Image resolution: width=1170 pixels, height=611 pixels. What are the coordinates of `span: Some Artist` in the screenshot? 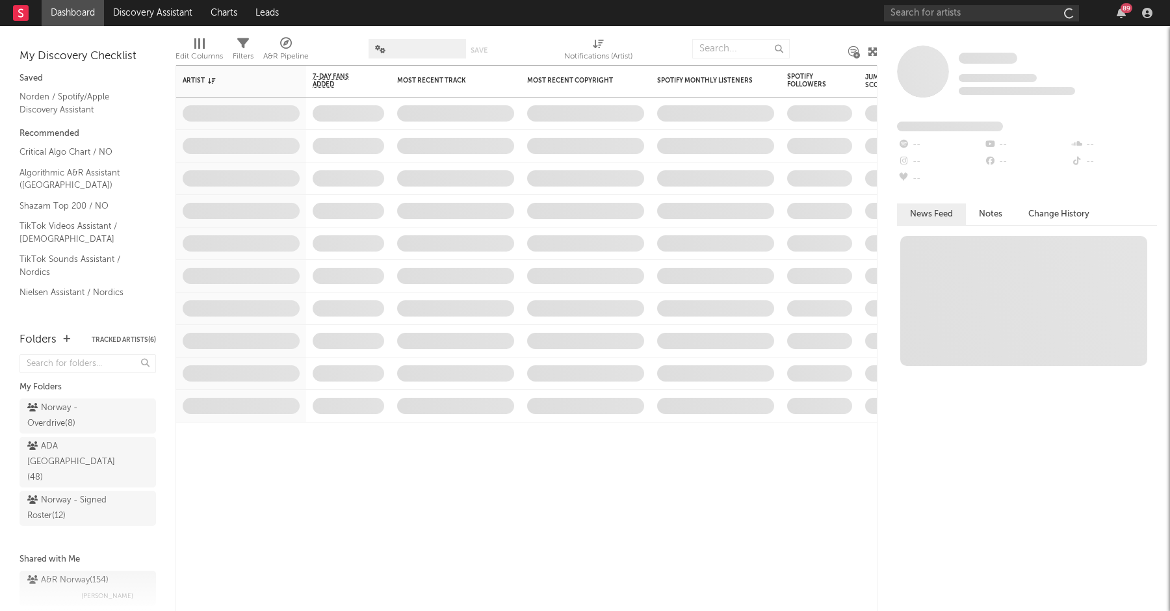 It's located at (988, 58).